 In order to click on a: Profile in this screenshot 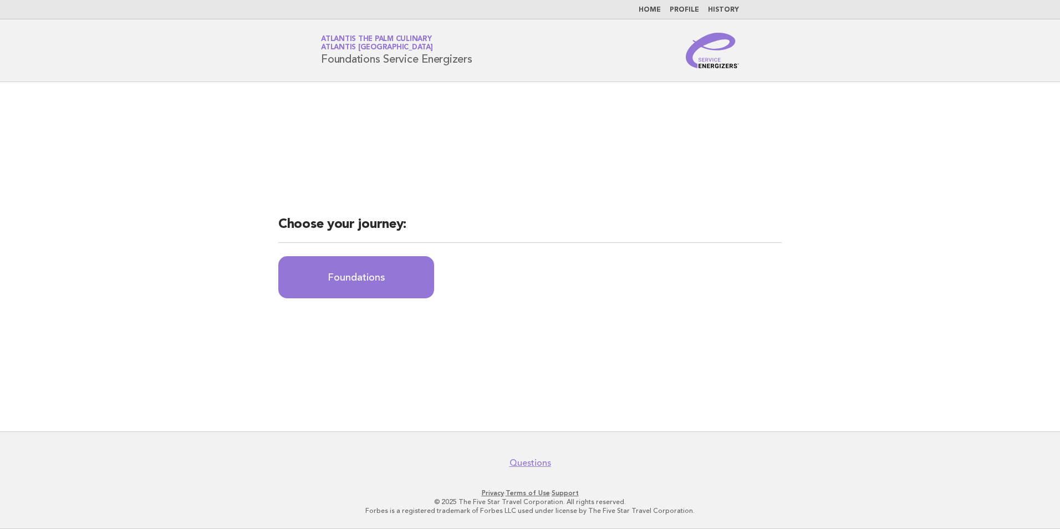, I will do `click(684, 10)`.